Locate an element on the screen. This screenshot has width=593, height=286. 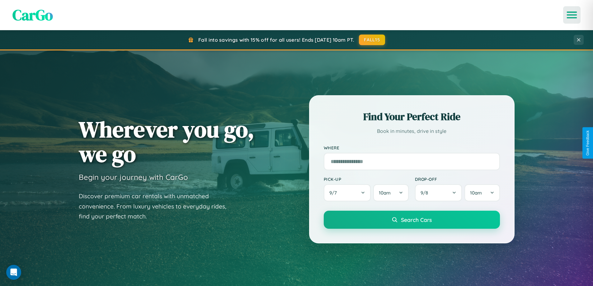
div: Open Intercom Messenger is located at coordinates (14, 272).